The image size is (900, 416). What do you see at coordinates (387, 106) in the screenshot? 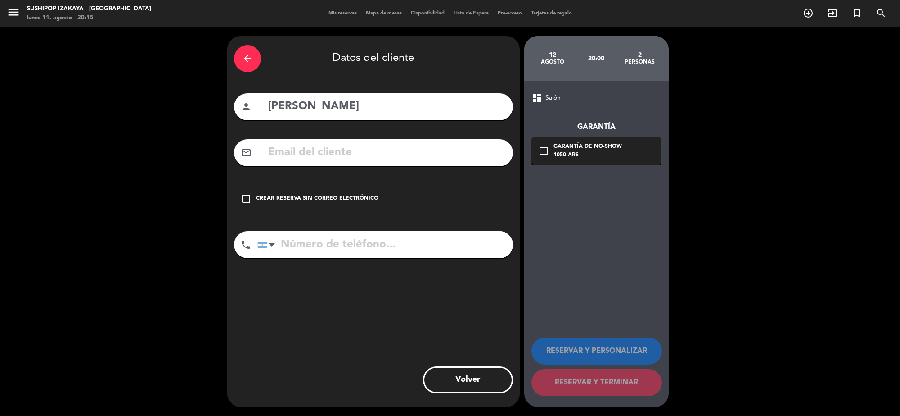
I see `input: Nombre del cliente` at bounding box center [387, 106].